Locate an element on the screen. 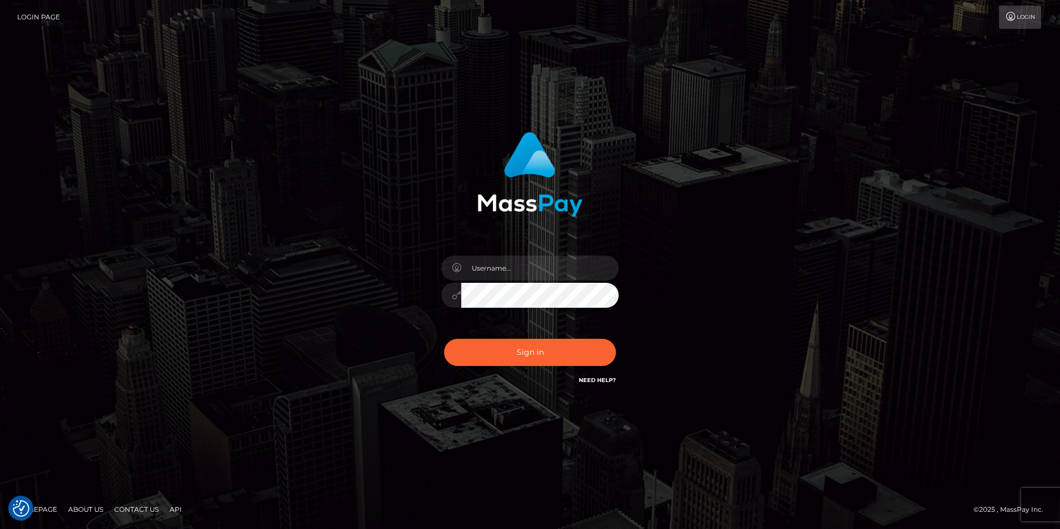 Image resolution: width=1060 pixels, height=529 pixels. a: Login Page is located at coordinates (38, 17).